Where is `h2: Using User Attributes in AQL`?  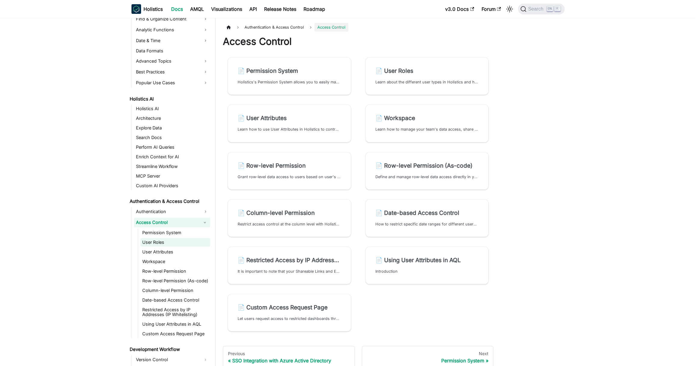
h2: Using User Attributes in AQL is located at coordinates (427, 260).